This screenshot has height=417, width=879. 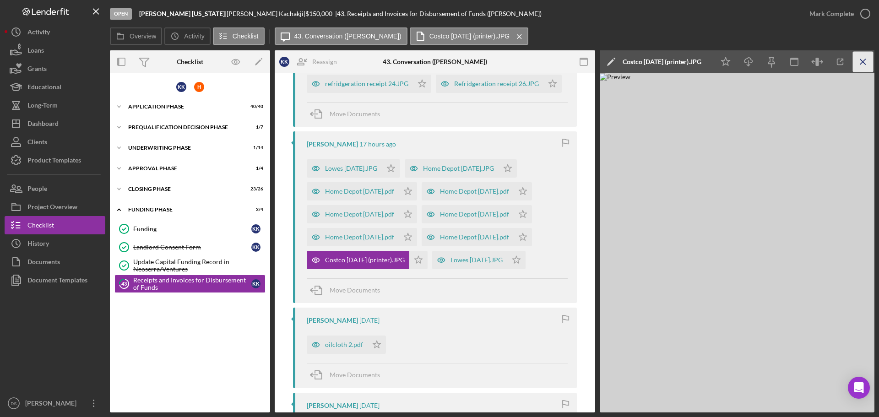 What do you see at coordinates (55, 243) in the screenshot?
I see `button: History` at bounding box center [55, 243].